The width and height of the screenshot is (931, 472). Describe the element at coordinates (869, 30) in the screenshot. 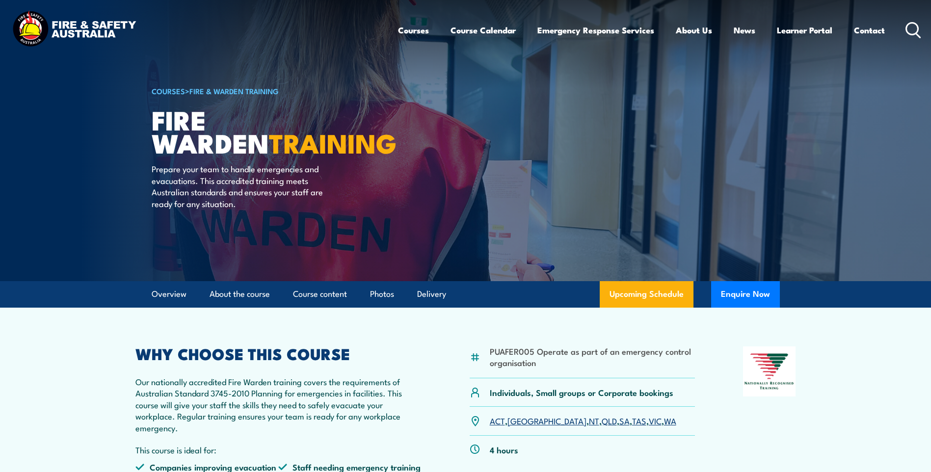

I see `a: Contact` at that location.